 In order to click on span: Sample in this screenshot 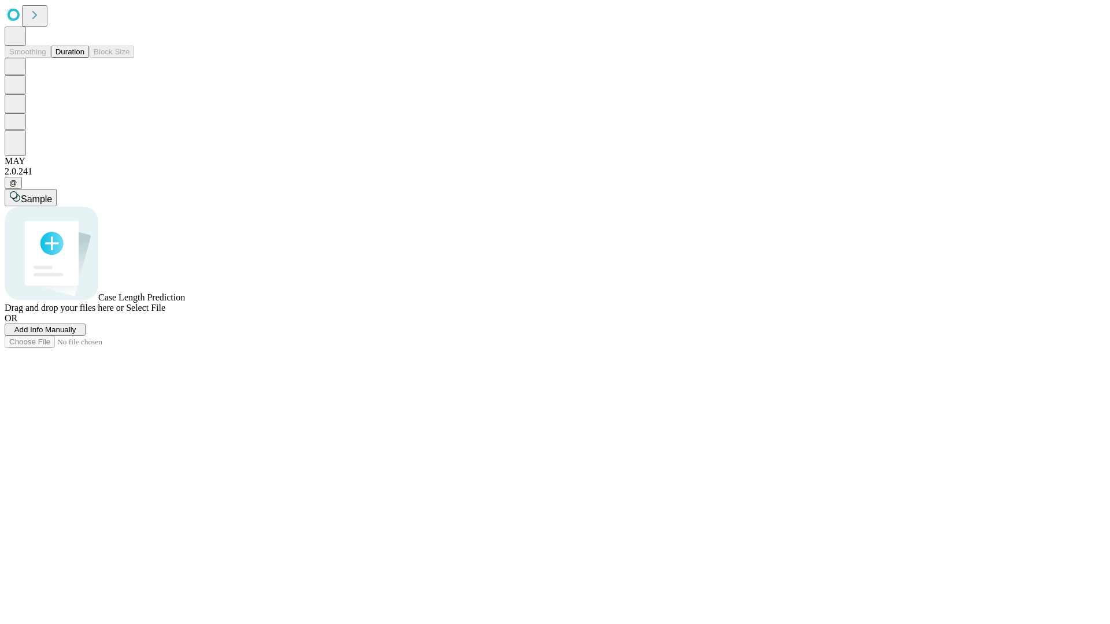, I will do `click(36, 199)`.